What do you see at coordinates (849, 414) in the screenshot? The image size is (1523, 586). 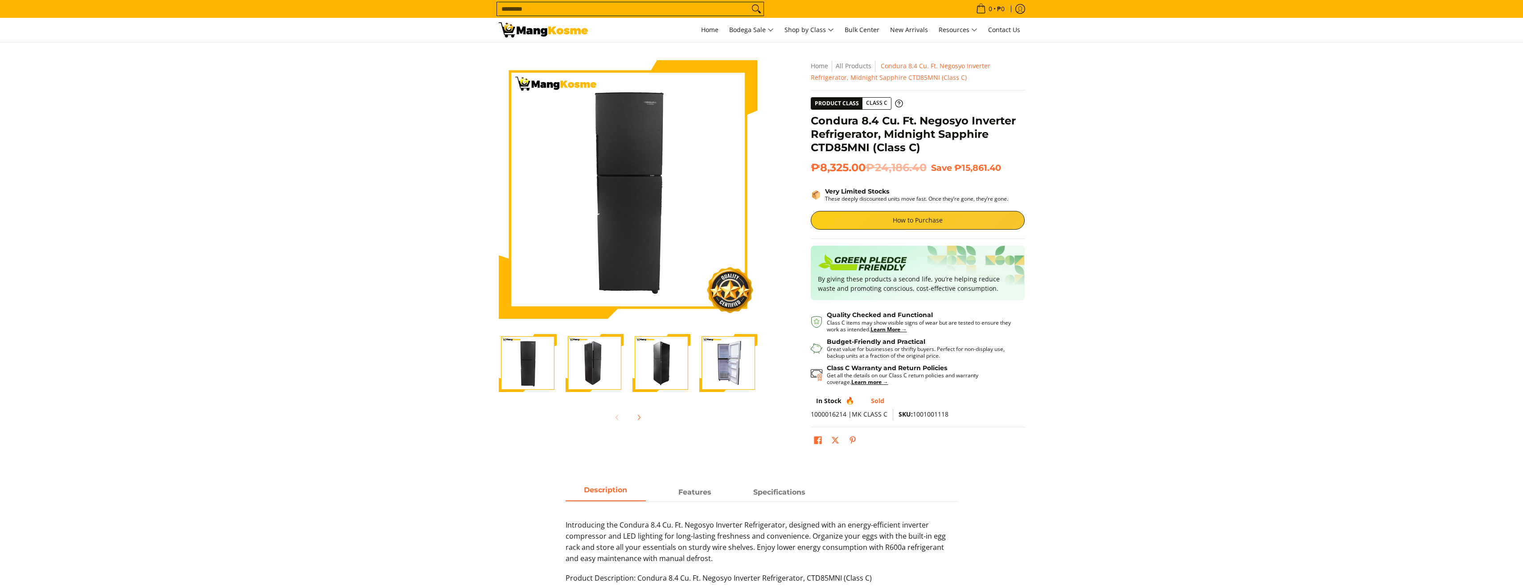 I see `span: 1000016214 |MK CLASS C` at bounding box center [849, 414].